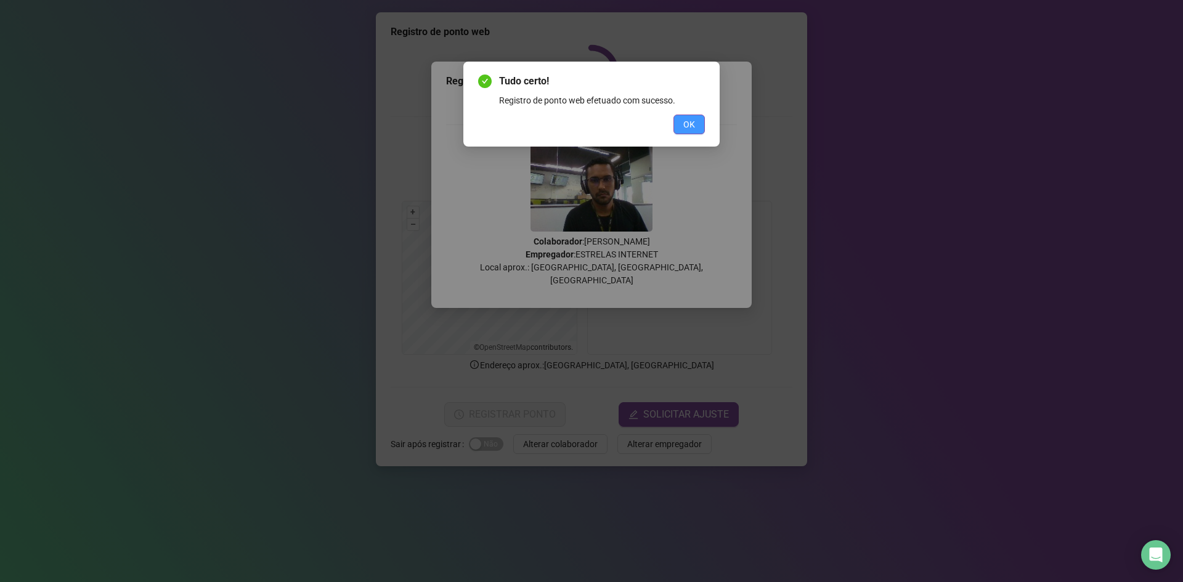 This screenshot has width=1183, height=582. Describe the element at coordinates (485, 81) in the screenshot. I see `span: check-circle` at that location.